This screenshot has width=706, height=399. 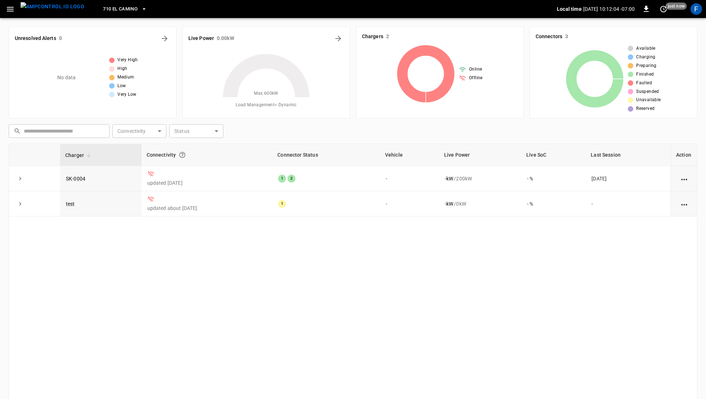 What do you see at coordinates (566, 37) in the screenshot?
I see `h6: 3` at bounding box center [566, 37].